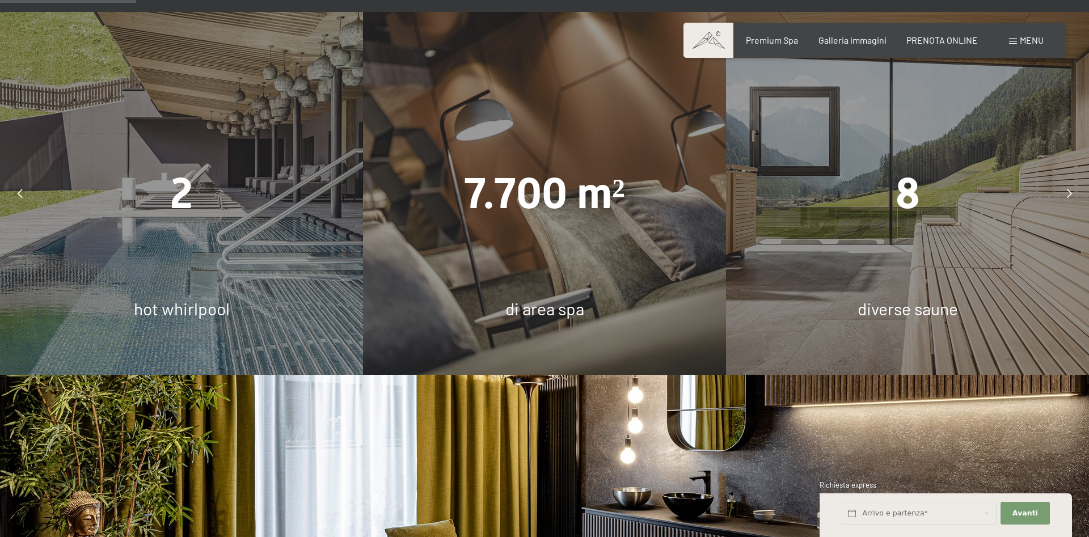  Describe the element at coordinates (848, 485) in the screenshot. I see `span: Richiesta express` at that location.